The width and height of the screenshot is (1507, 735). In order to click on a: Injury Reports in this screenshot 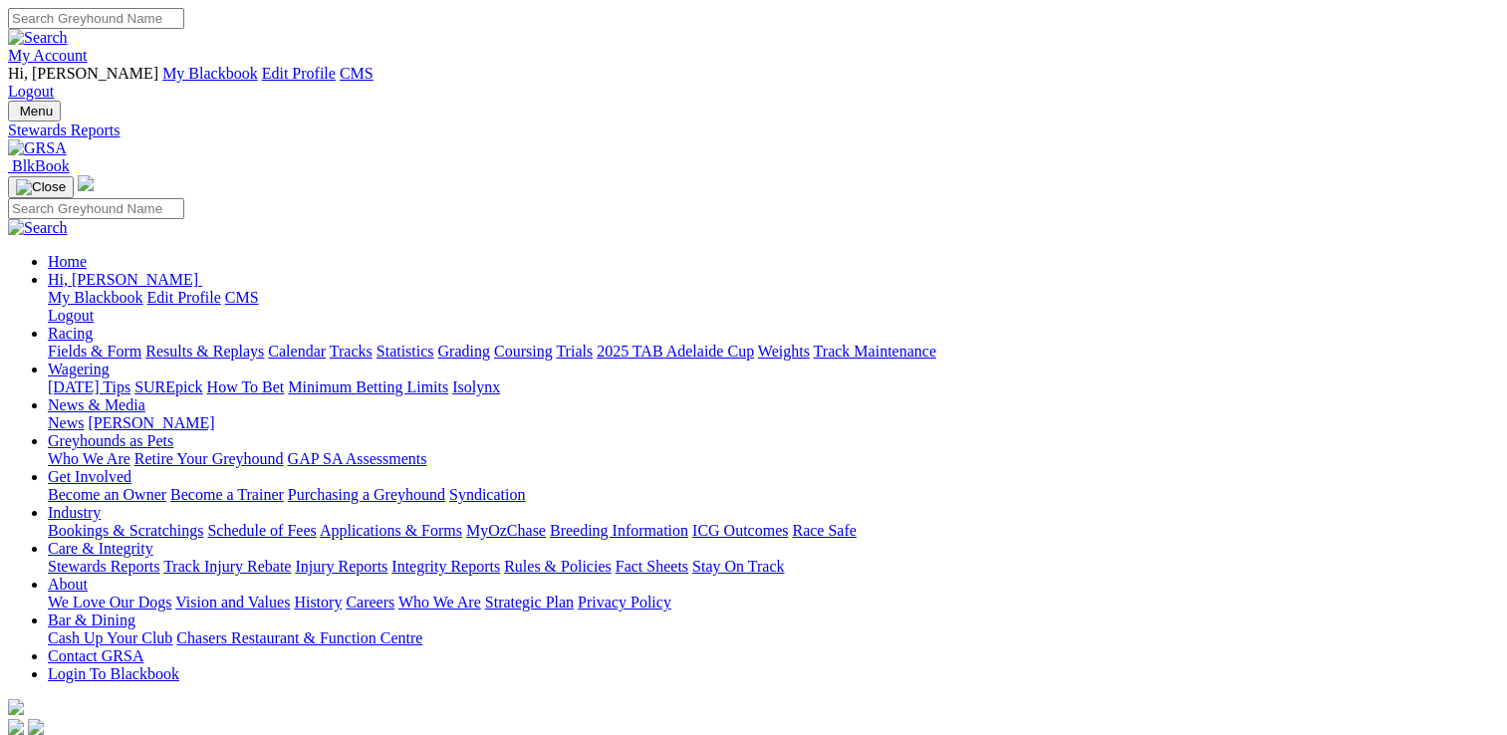, I will do `click(341, 566)`.